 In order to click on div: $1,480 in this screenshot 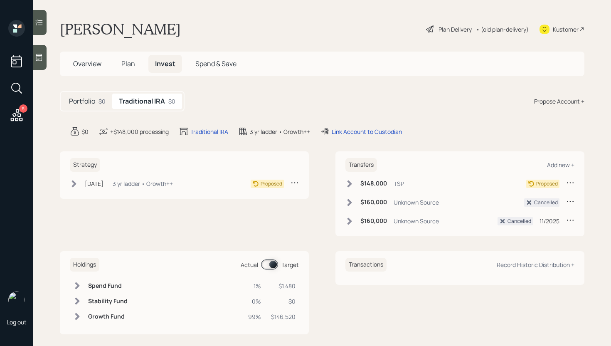, I will do `click(283, 286)`.